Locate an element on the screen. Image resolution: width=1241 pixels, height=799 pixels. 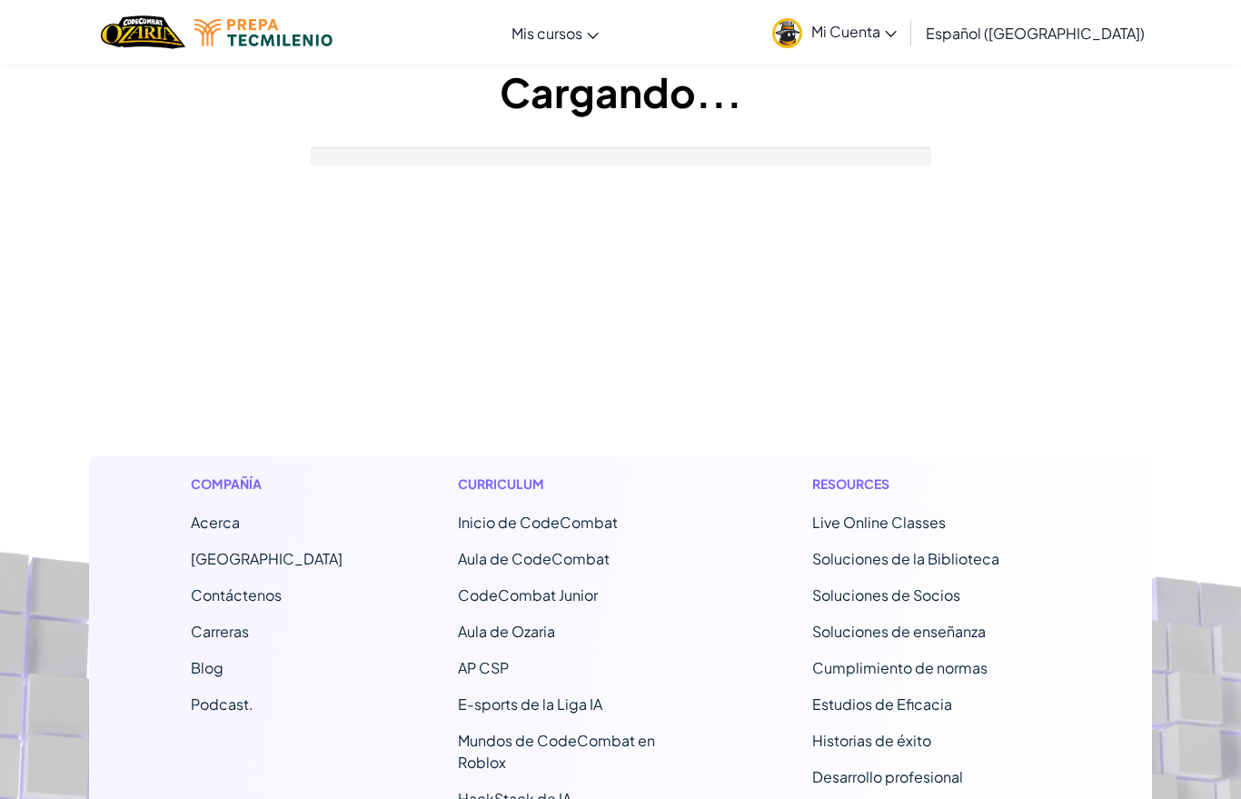
a: Mi Cuenta is located at coordinates (834, 32).